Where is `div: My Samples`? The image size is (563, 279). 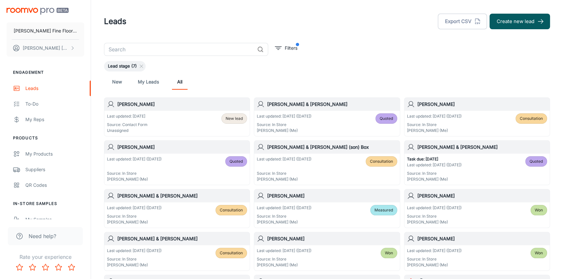 div: My Samples is located at coordinates (55, 220).